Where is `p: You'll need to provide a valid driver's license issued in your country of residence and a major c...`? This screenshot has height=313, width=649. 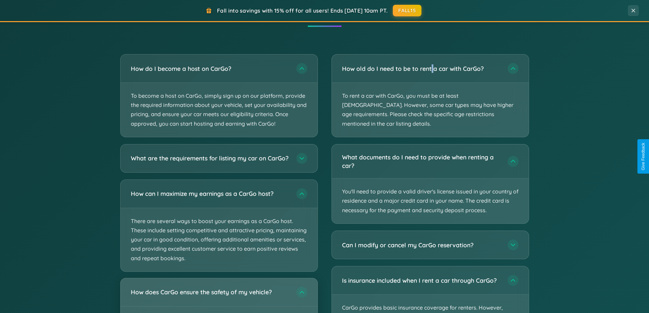
p: You'll need to provide a valid driver's license issued in your country of residence and a major c... is located at coordinates (430, 201).